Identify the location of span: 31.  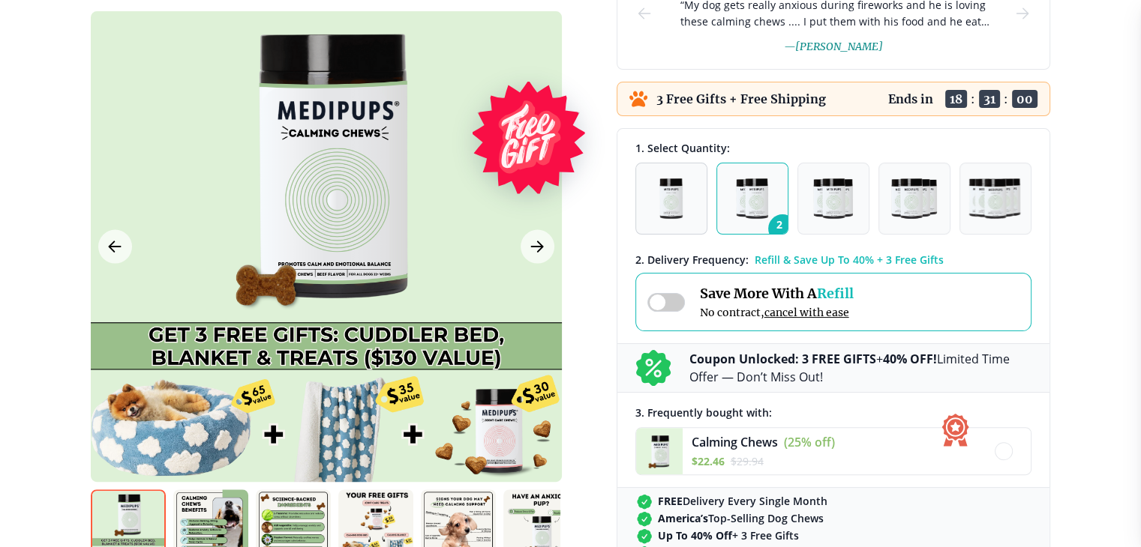
(989, 99).